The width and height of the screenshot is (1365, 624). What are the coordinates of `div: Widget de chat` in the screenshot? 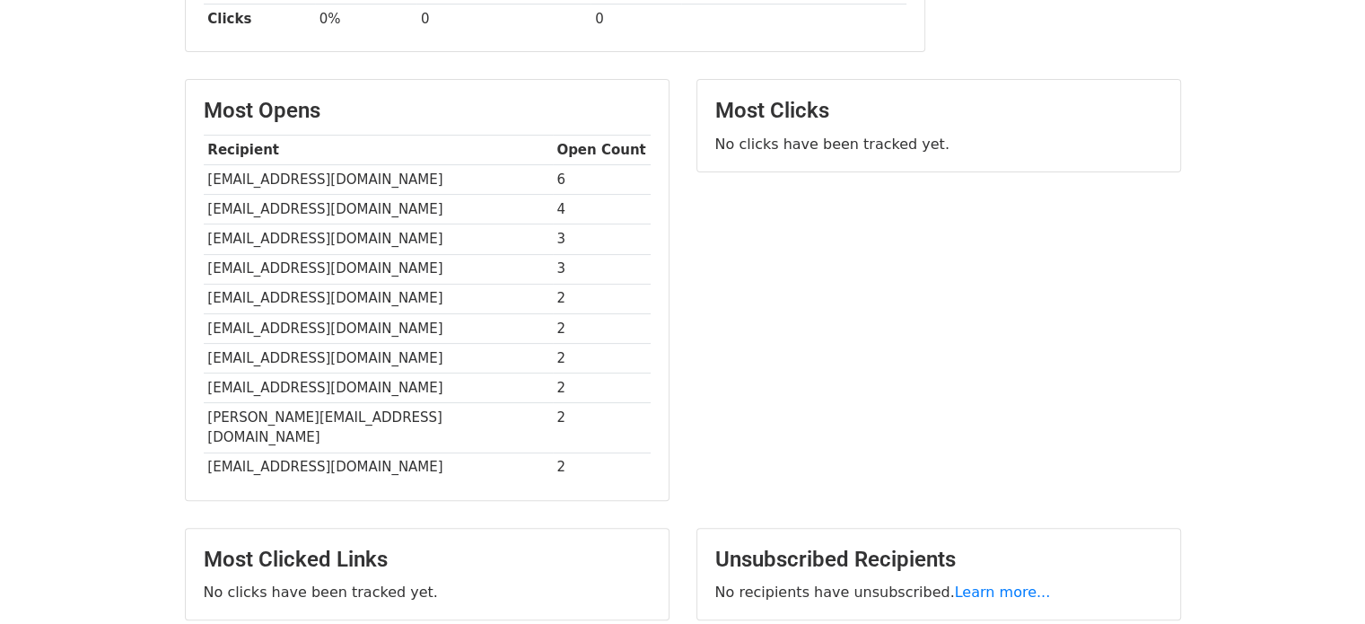 It's located at (1320, 581).